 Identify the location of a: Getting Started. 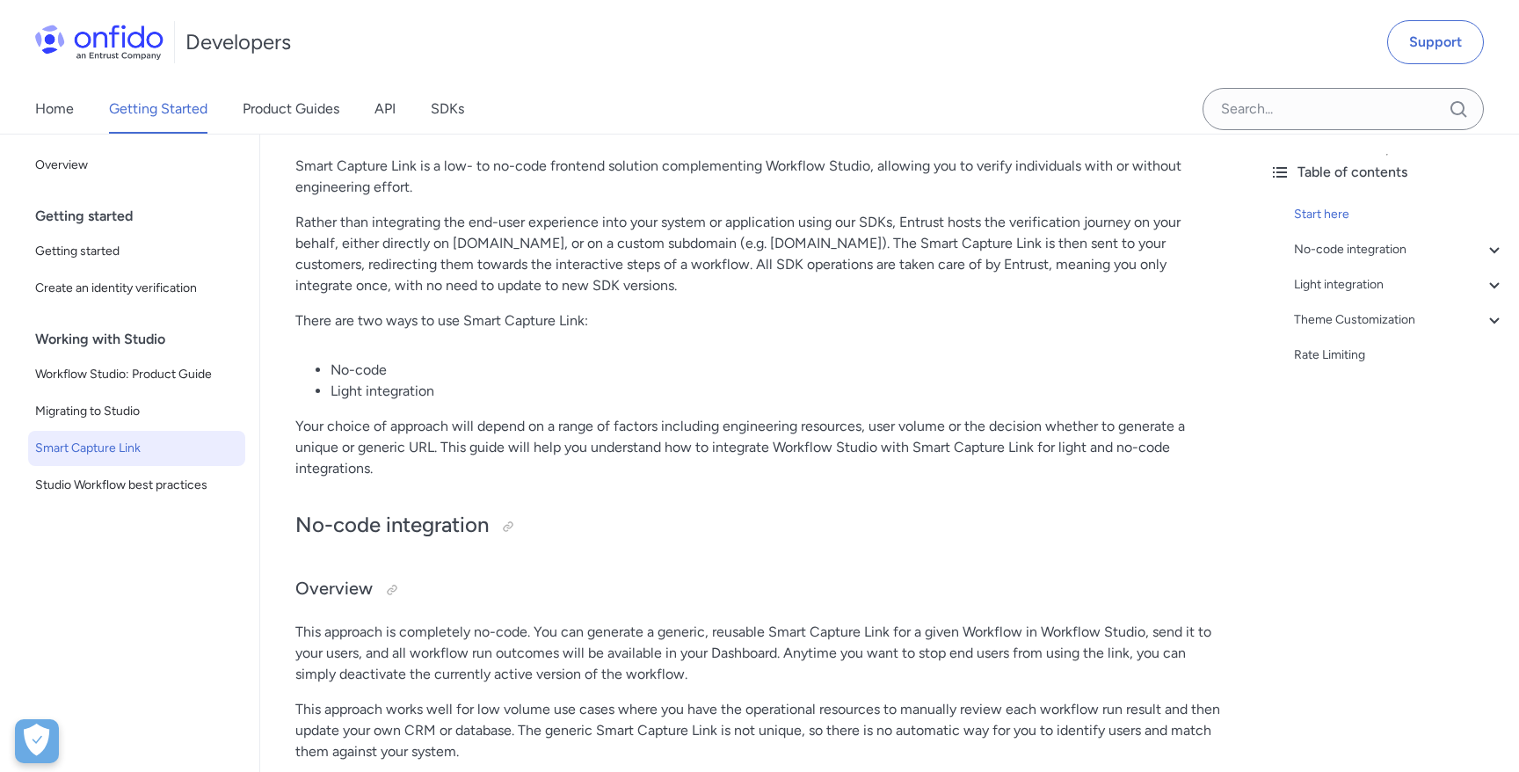
(158, 109).